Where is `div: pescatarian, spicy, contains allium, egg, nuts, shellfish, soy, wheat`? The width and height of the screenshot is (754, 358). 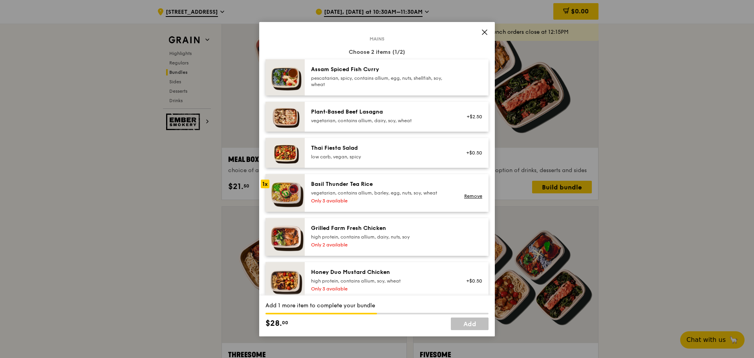
div: pescatarian, spicy, contains allium, egg, nuts, shellfish, soy, wheat is located at coordinates (381, 81).